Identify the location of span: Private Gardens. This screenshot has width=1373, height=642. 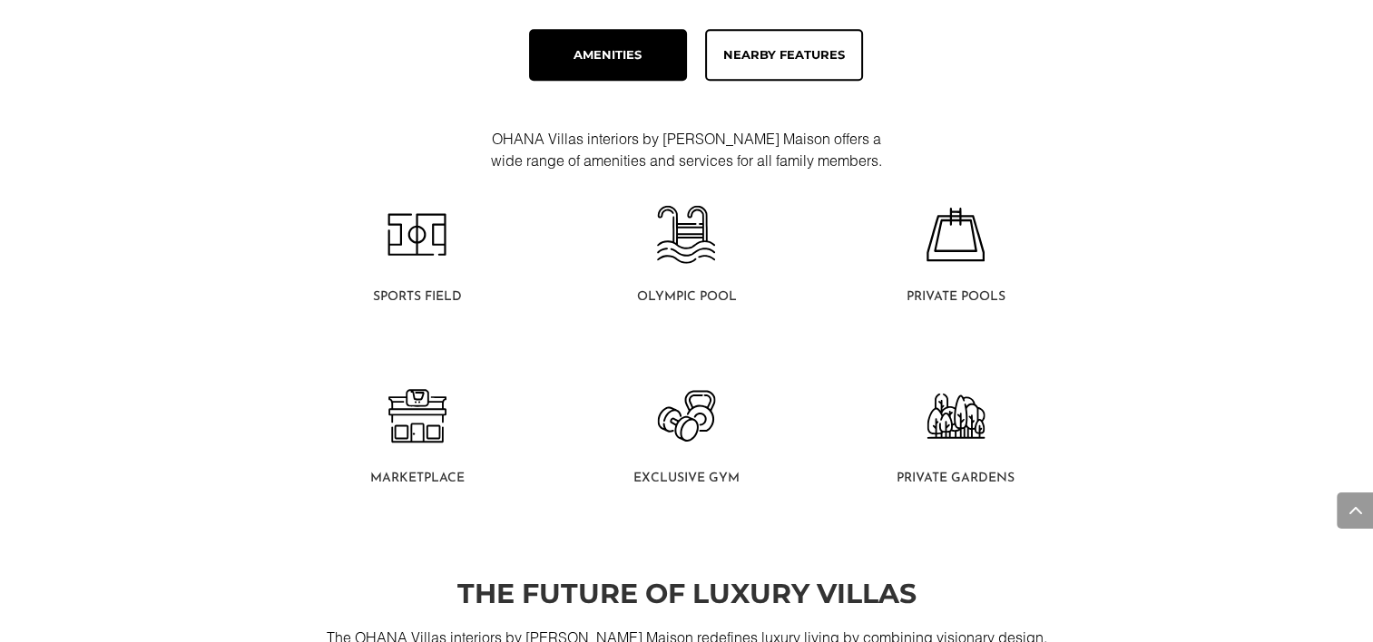
(955, 478).